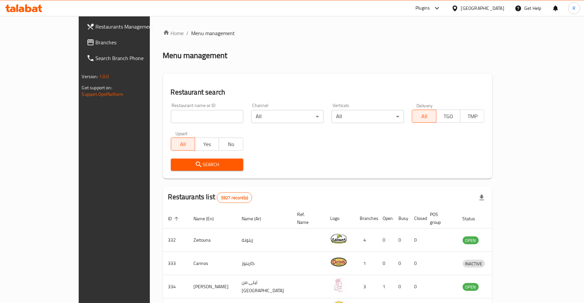 This screenshot has width=584, height=303. What do you see at coordinates (474, 219) in the screenshot?
I see `span: Status` at bounding box center [474, 219].